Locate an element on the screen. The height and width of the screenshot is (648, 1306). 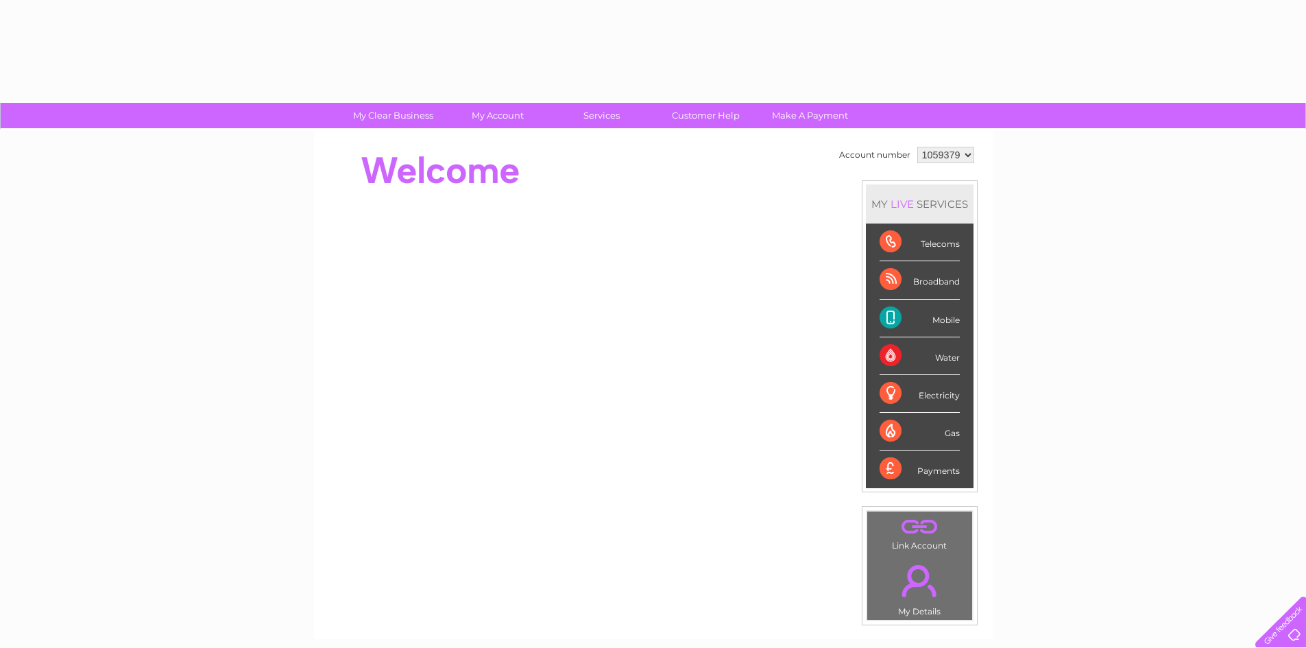
div: MY SERVICES is located at coordinates (919, 204).